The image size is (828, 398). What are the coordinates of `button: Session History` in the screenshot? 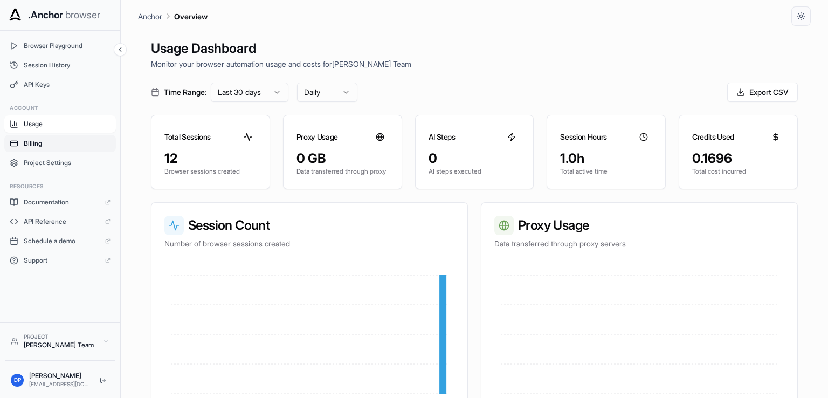 It's located at (60, 65).